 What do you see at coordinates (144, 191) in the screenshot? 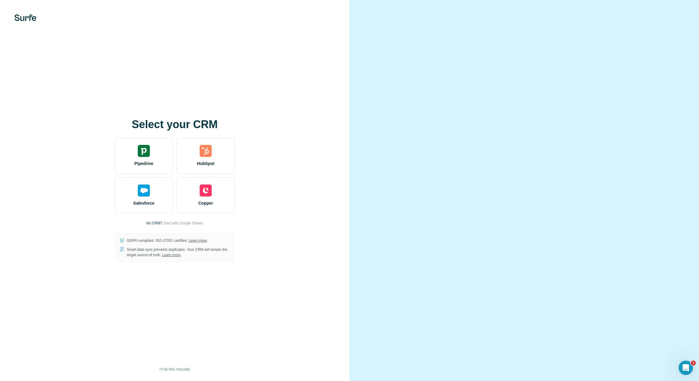
I see `img: salesforce's logo` at bounding box center [144, 191].